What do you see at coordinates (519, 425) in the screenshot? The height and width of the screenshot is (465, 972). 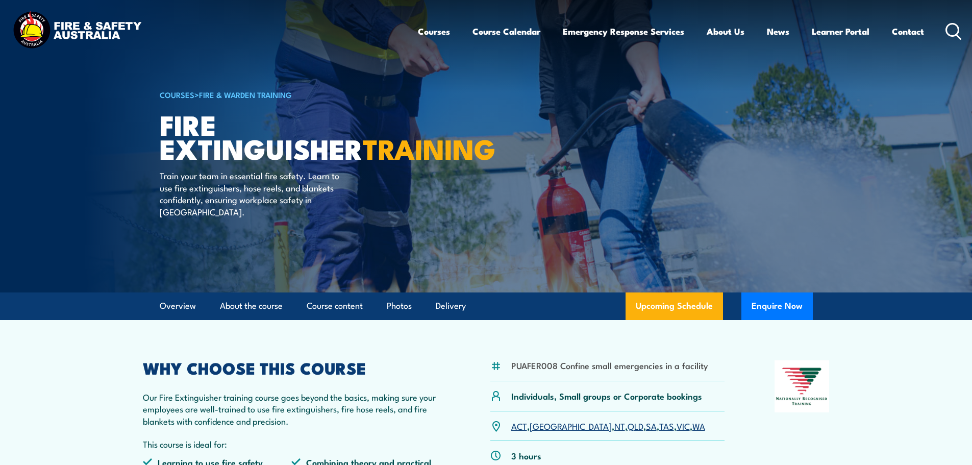 I see `a: ACT` at bounding box center [519, 425].